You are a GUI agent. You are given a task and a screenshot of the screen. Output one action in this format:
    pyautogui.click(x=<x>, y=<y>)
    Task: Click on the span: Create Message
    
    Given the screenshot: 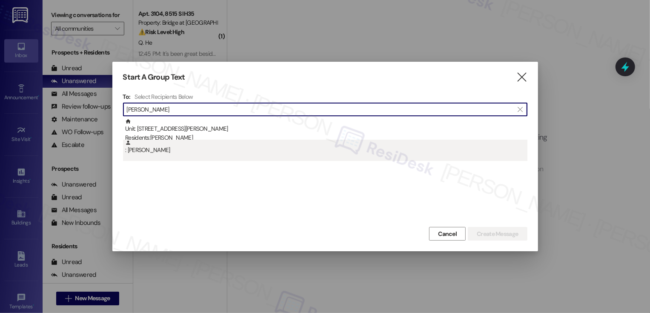 What is the action you would take?
    pyautogui.click(x=497, y=234)
    